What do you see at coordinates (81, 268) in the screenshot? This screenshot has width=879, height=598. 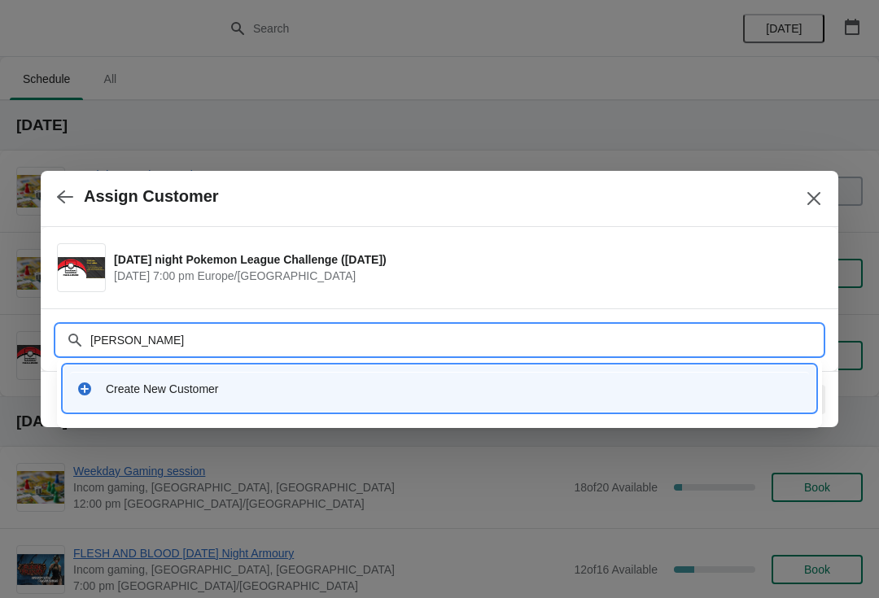 I see `img: Wednesday night Pokemon League Challenge (24/09/25) | | September 24 | 7:00 pm Europe/London` at bounding box center [81, 268].